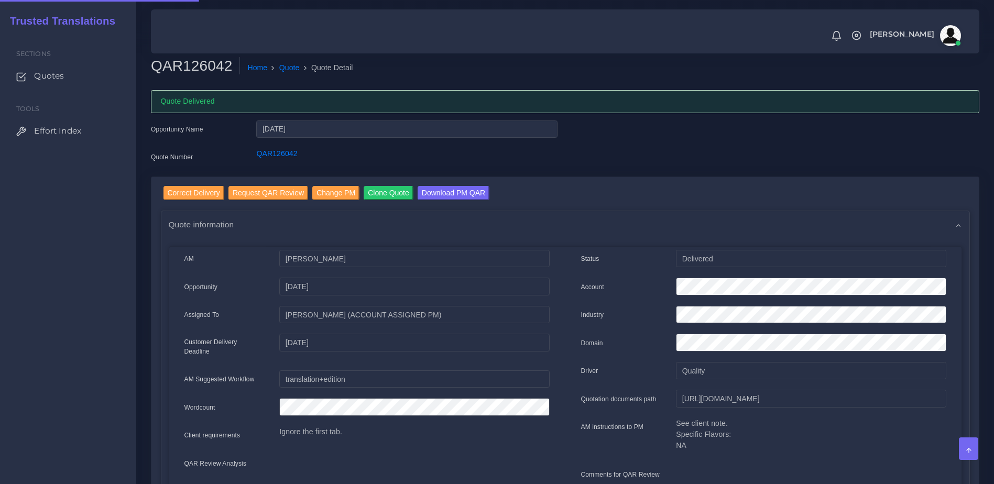 The height and width of the screenshot is (484, 994). I want to click on input: Request QAR Review, so click(268, 193).